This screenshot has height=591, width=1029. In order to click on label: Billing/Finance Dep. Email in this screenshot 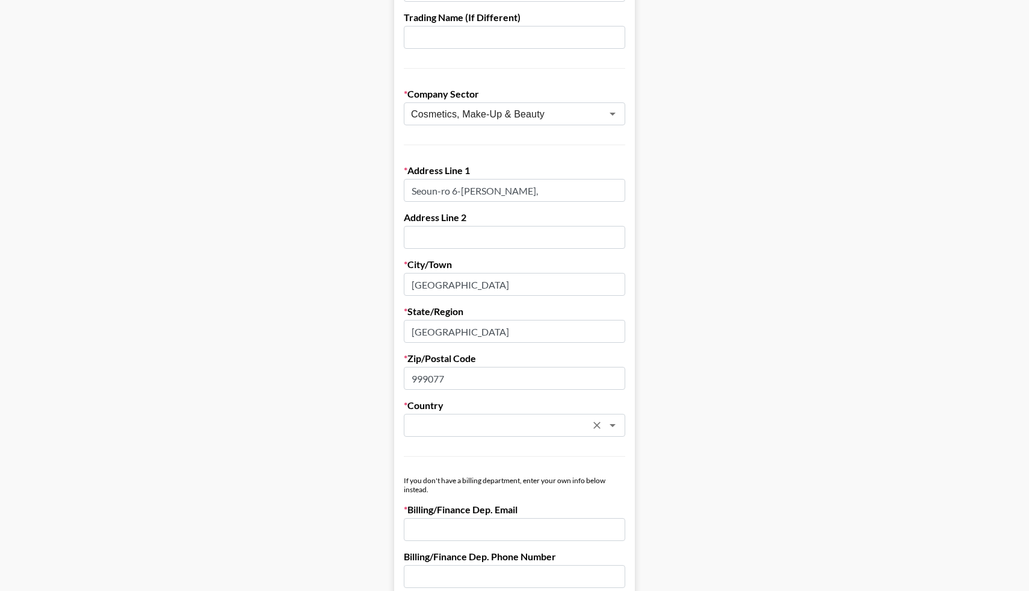, I will do `click(515, 509)`.